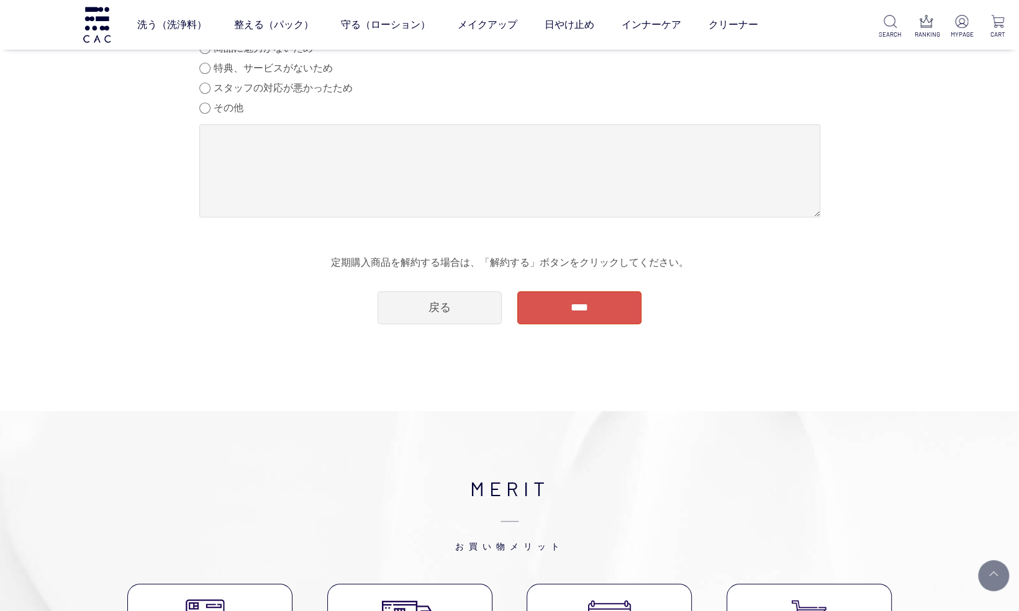 This screenshot has width=1019, height=611. What do you see at coordinates (386, 25) in the screenshot?
I see `a: 守る（ローション）` at bounding box center [386, 25].